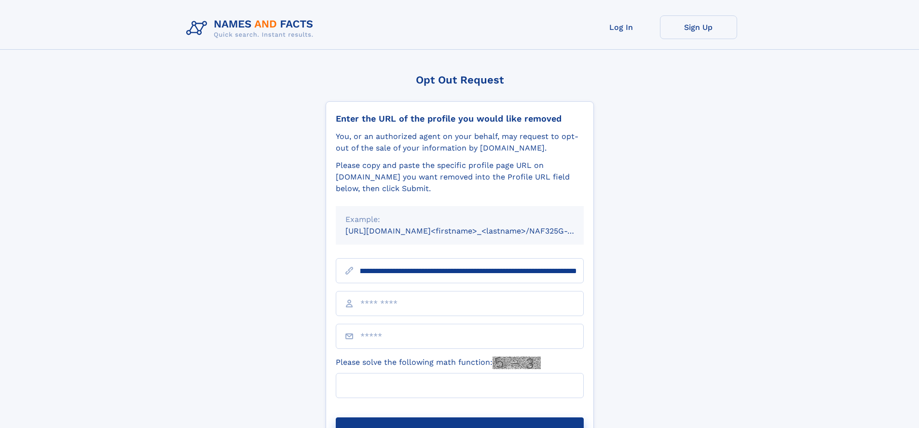 This screenshot has width=919, height=428. What do you see at coordinates (460, 220) in the screenshot?
I see `div: Example:` at bounding box center [460, 220].